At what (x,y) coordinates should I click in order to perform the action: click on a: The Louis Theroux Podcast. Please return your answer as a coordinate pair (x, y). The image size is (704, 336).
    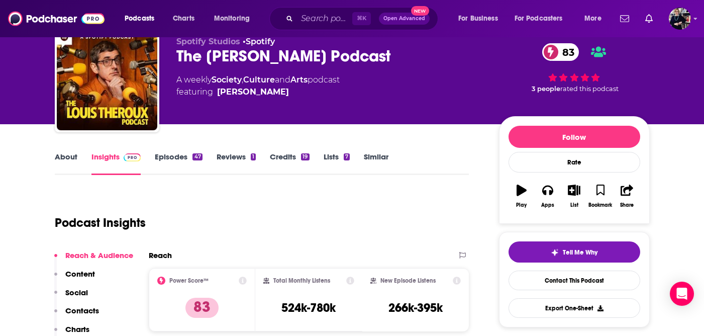
    Looking at the image, I should click on (107, 80).